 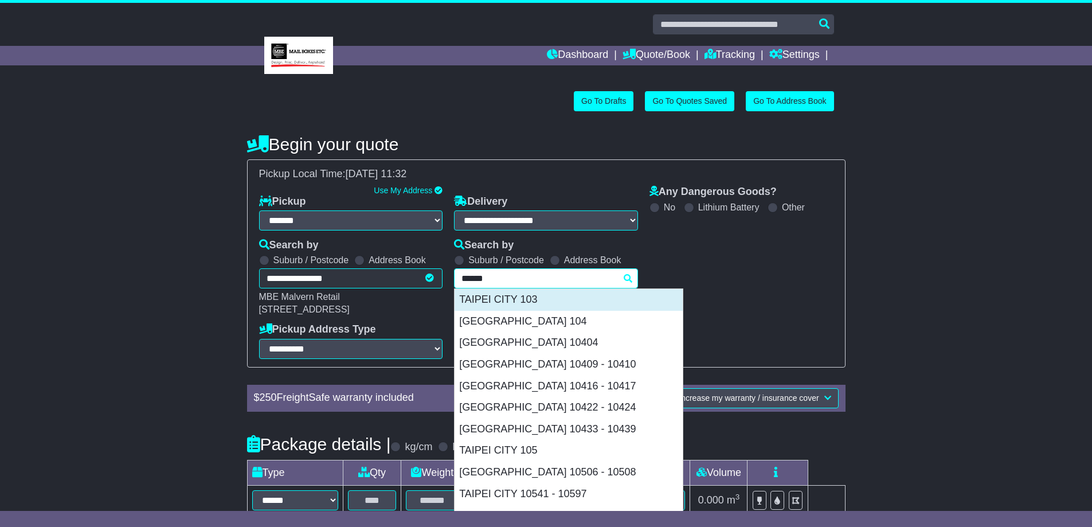 I want to click on td: Qty, so click(x=372, y=472).